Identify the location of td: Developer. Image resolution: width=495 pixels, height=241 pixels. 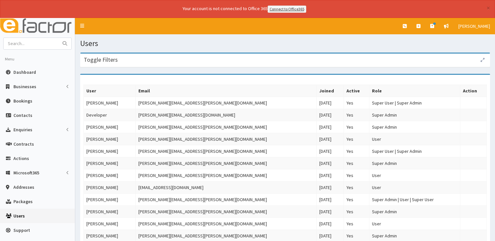
(110, 115).